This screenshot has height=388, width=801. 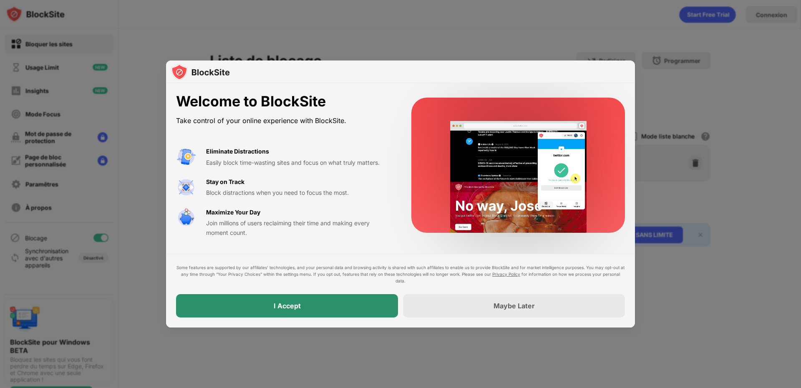 What do you see at coordinates (506, 274) in the screenshot?
I see `a: Privacy Policy` at bounding box center [506, 274].